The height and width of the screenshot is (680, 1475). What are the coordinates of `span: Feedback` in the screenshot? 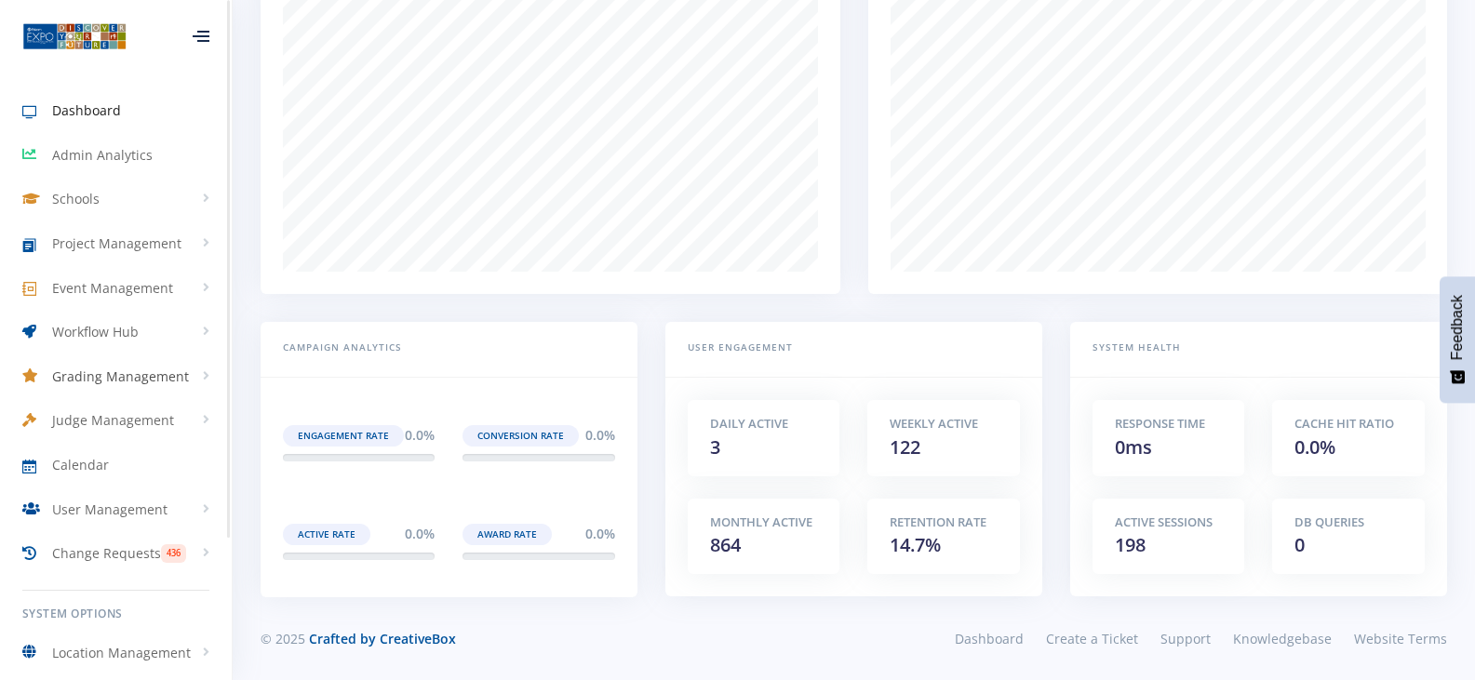 It's located at (1457, 328).